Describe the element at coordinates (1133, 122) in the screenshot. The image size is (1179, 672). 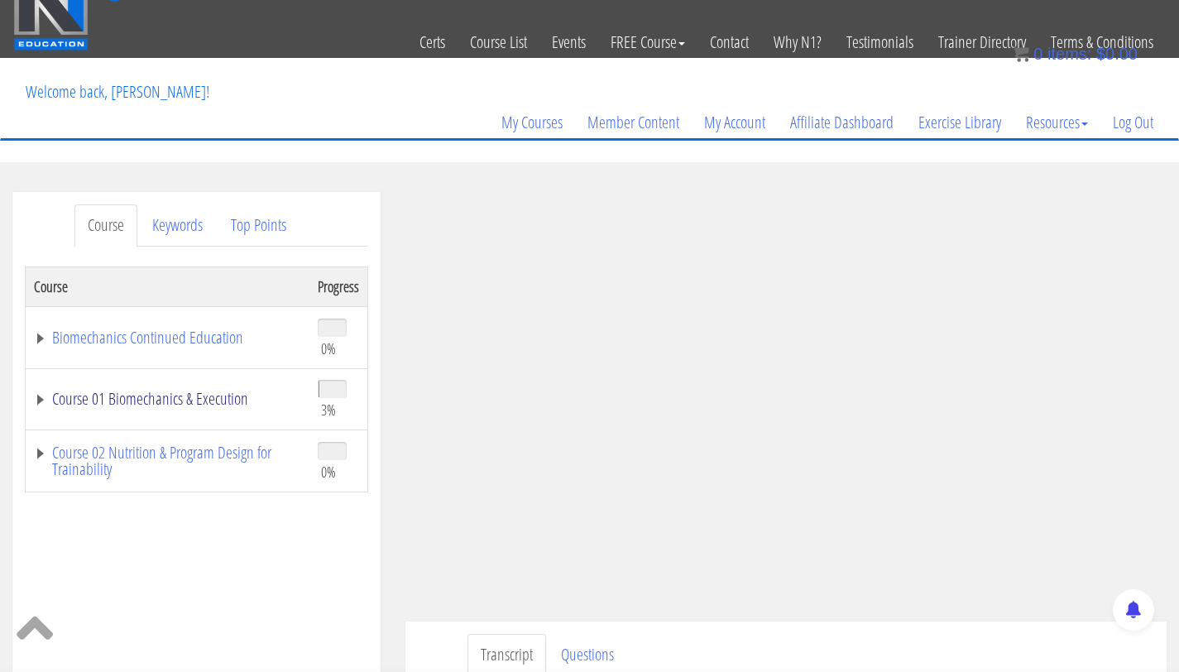
I see `a: Log Out` at that location.